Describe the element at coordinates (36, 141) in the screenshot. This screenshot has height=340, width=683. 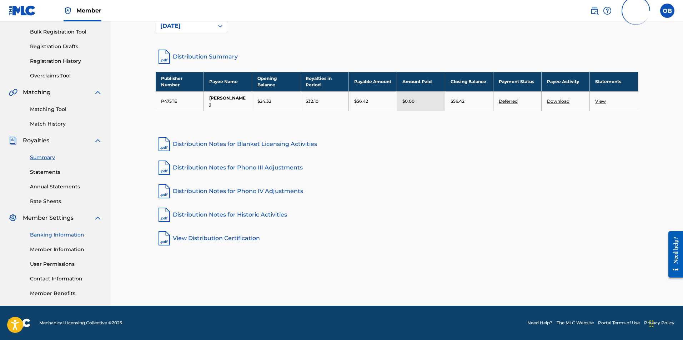
I see `span: Royalties` at that location.